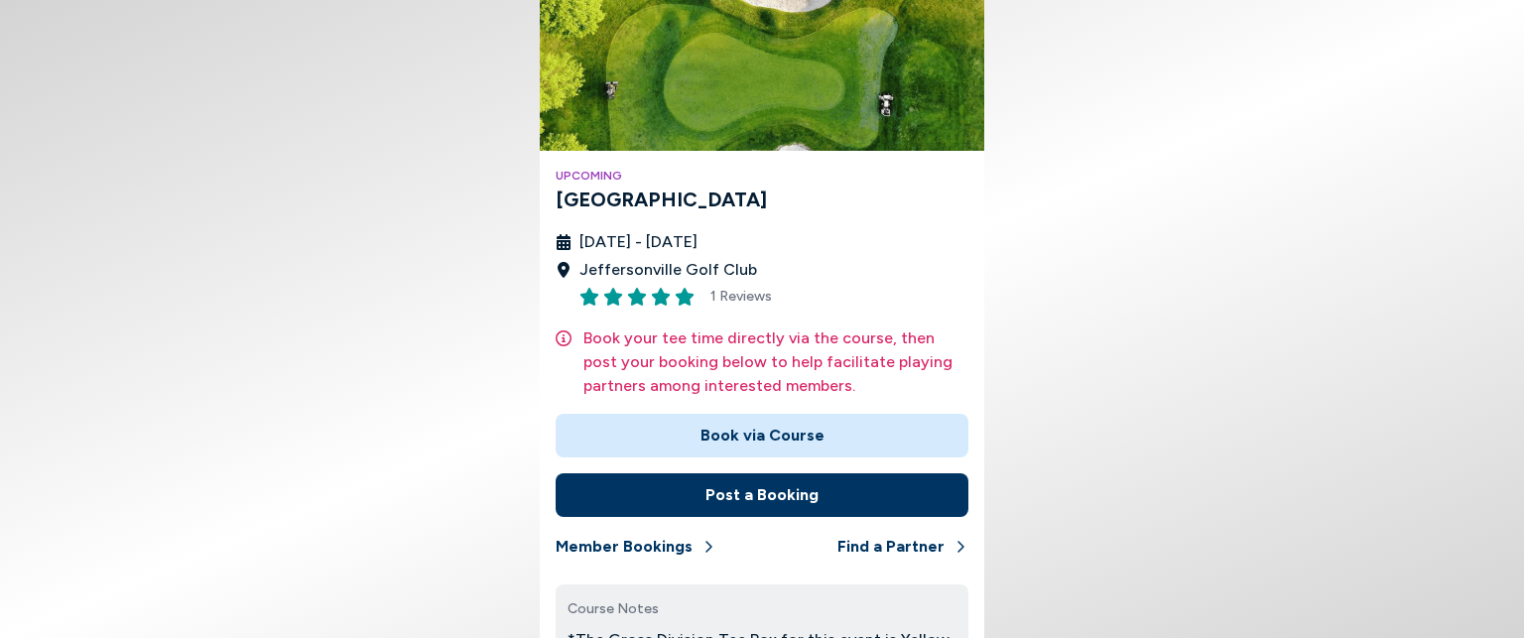 The height and width of the screenshot is (638, 1524). Describe the element at coordinates (741, 296) in the screenshot. I see `span: 1 Reviews` at that location.